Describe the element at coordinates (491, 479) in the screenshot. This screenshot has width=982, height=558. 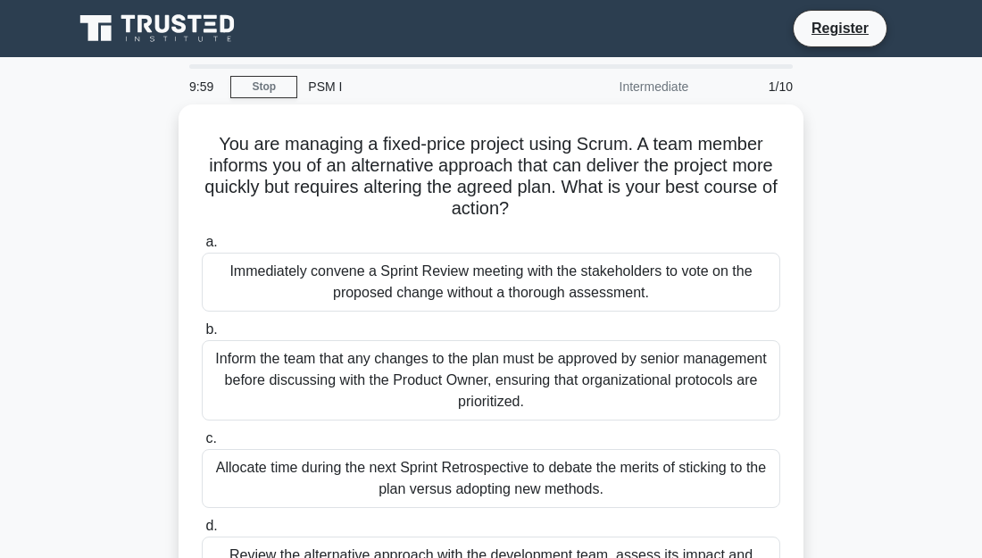
I see `div: Allocate time during the next Sprint Retrospective to debate the merits of sticking to the plan v...` at that location.